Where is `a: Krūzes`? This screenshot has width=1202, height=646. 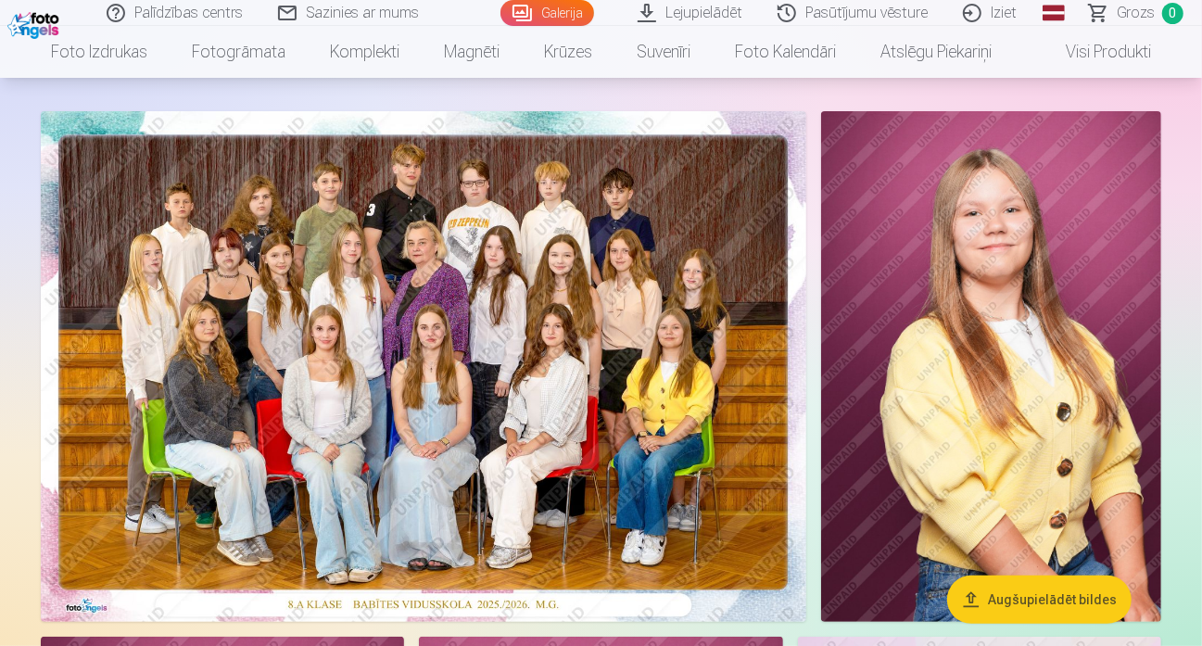
a: Krūzes is located at coordinates (568, 52).